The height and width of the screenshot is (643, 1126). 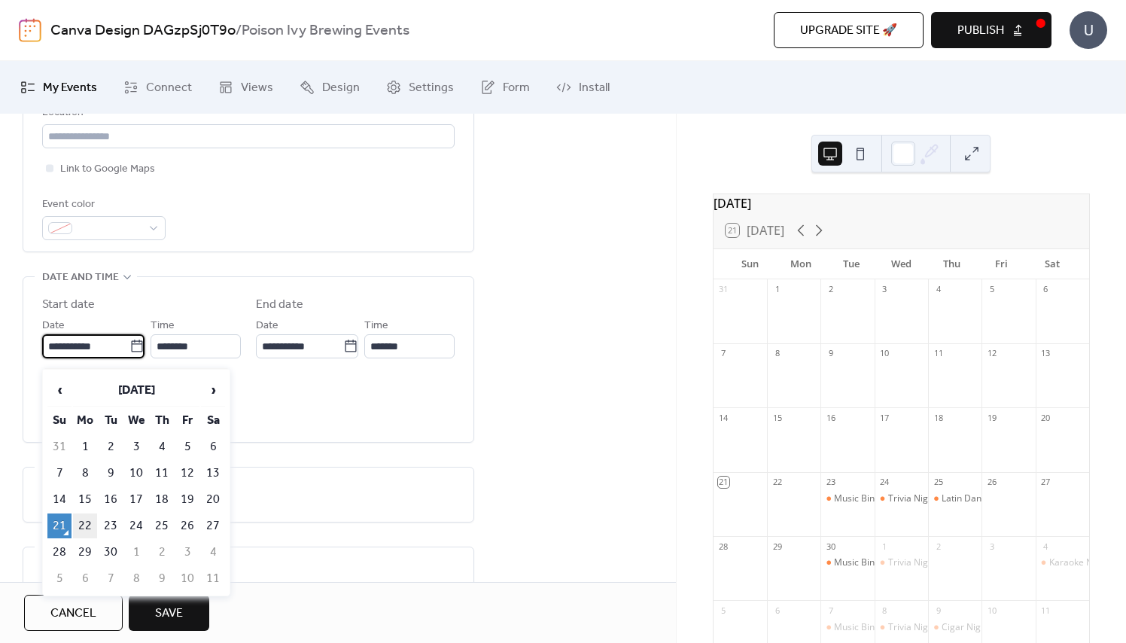 I want to click on td: 18, so click(x=162, y=499).